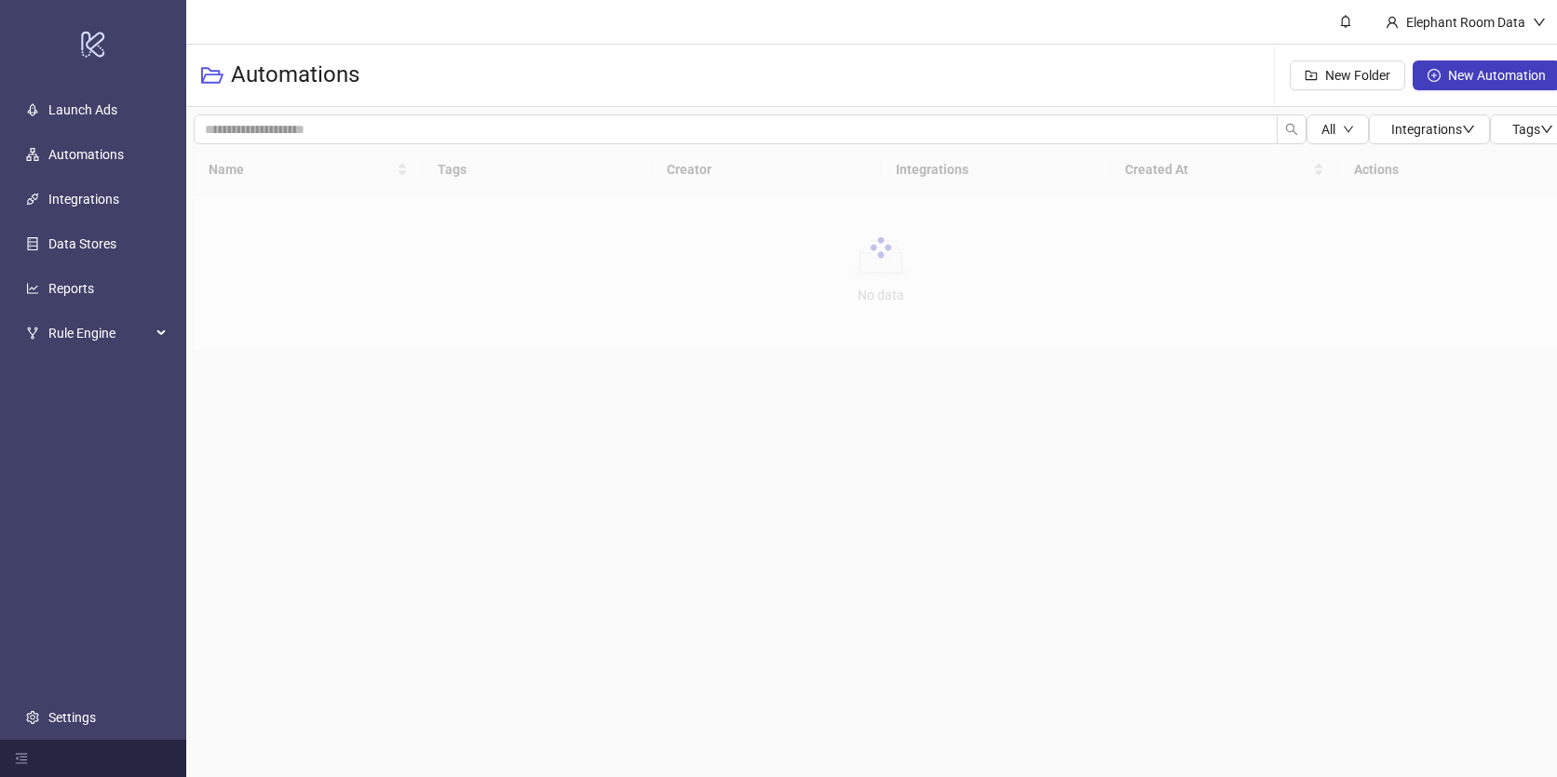 The height and width of the screenshot is (777, 1557). I want to click on span: folder-open, so click(212, 75).